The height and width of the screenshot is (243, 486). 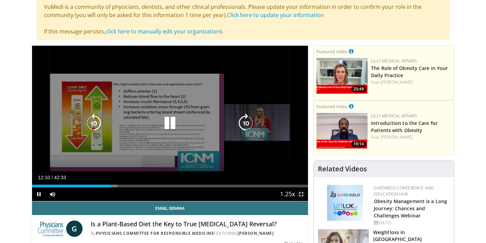 What do you see at coordinates (275, 15) in the screenshot?
I see `a: Click here to update your information` at bounding box center [275, 15].